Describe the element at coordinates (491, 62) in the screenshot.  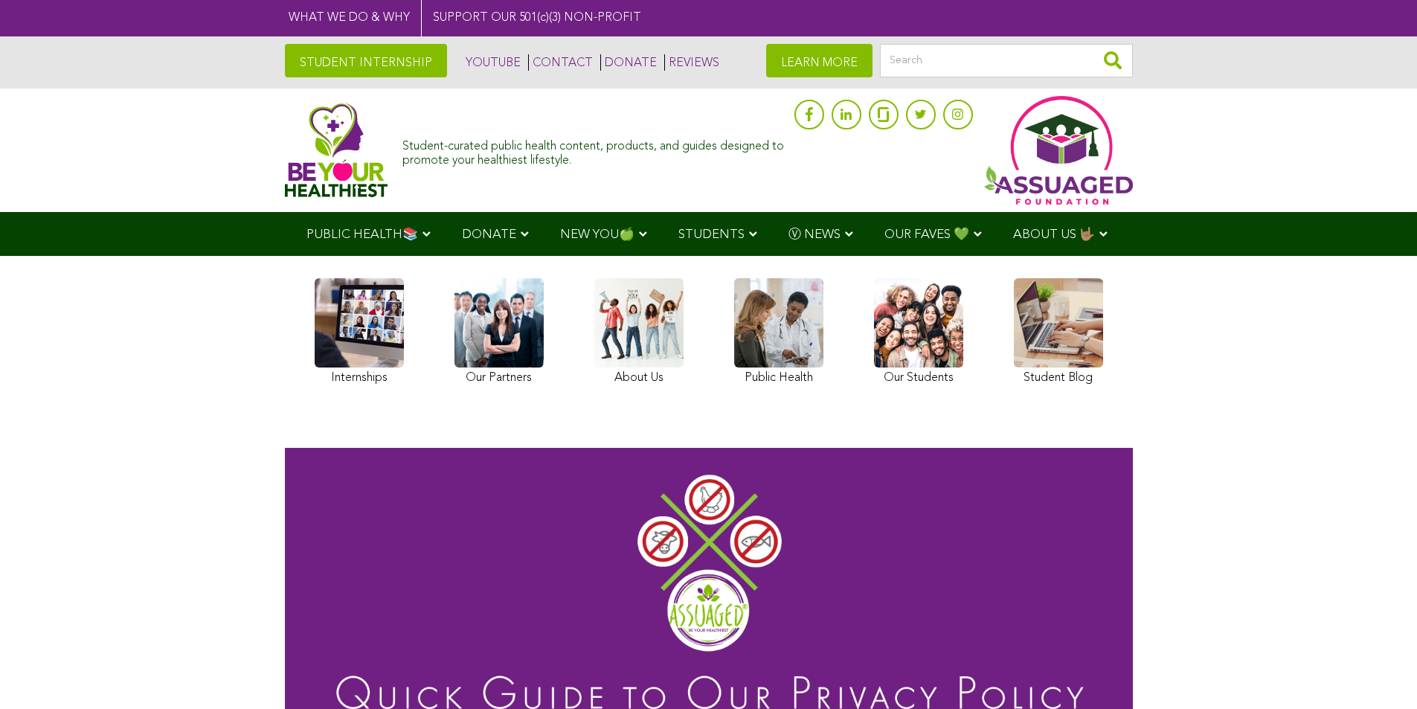
I see `a: YOUTUBE` at that location.